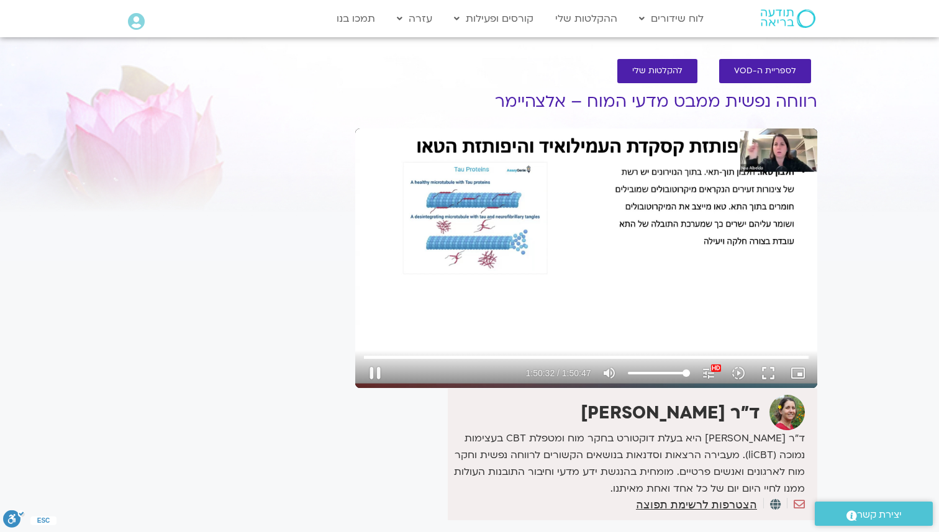 Image resolution: width=939 pixels, height=532 pixels. What do you see at coordinates (657, 71) in the screenshot?
I see `span: להקלטות שלי` at bounding box center [657, 71].